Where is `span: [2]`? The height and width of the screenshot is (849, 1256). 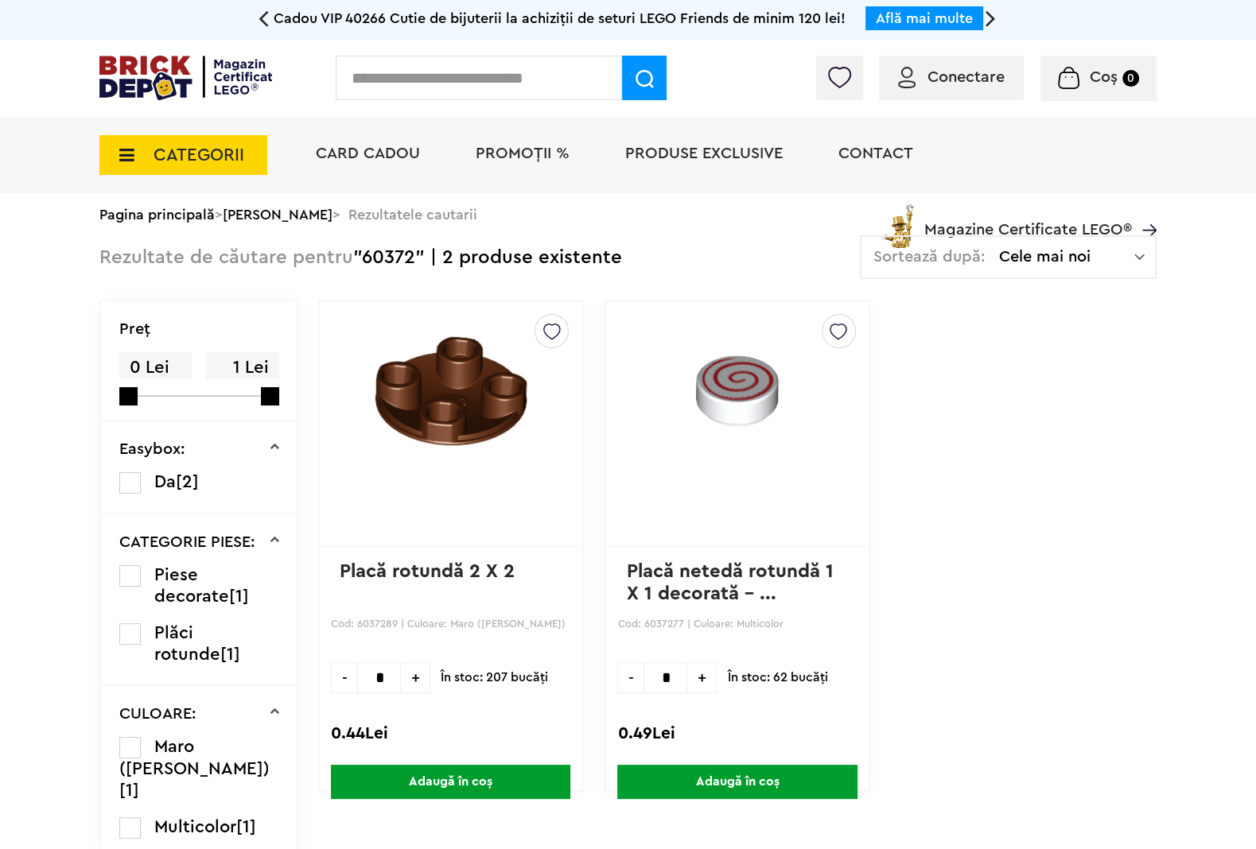 span: [2] is located at coordinates (187, 482).